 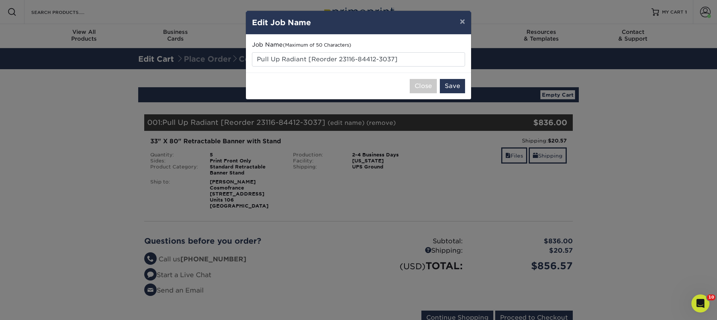 I want to click on label: Job Name, so click(x=302, y=45).